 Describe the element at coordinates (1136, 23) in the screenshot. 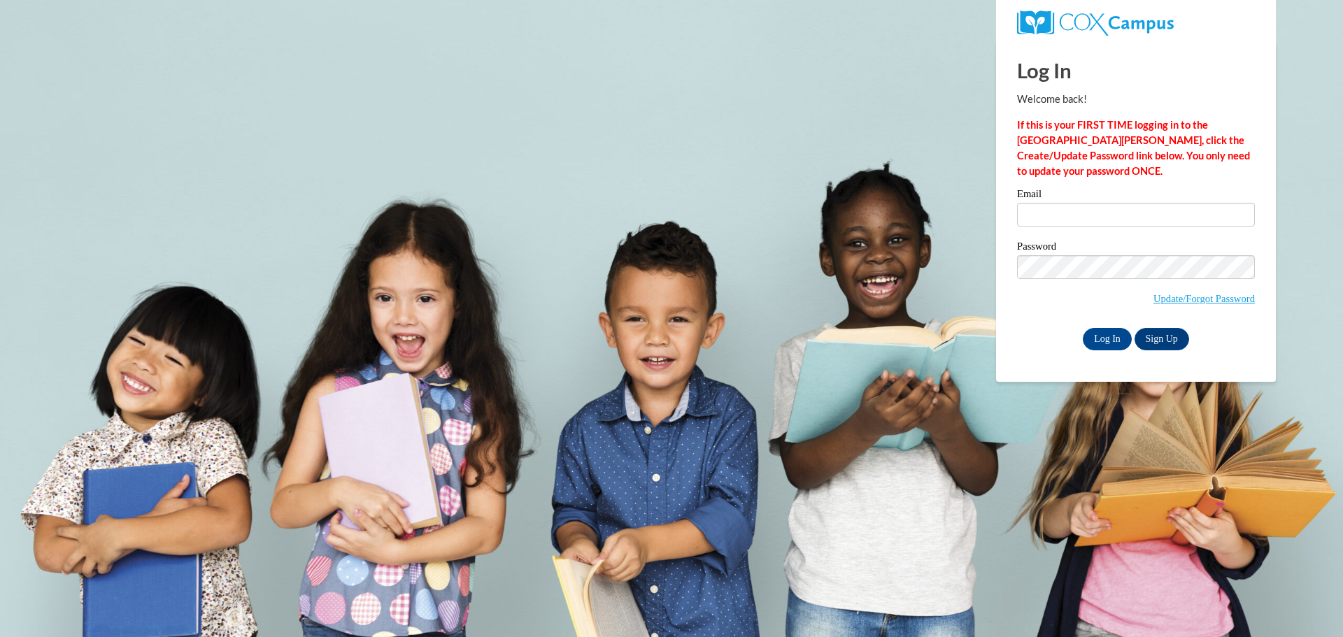

I see `a: COX Campus` at that location.